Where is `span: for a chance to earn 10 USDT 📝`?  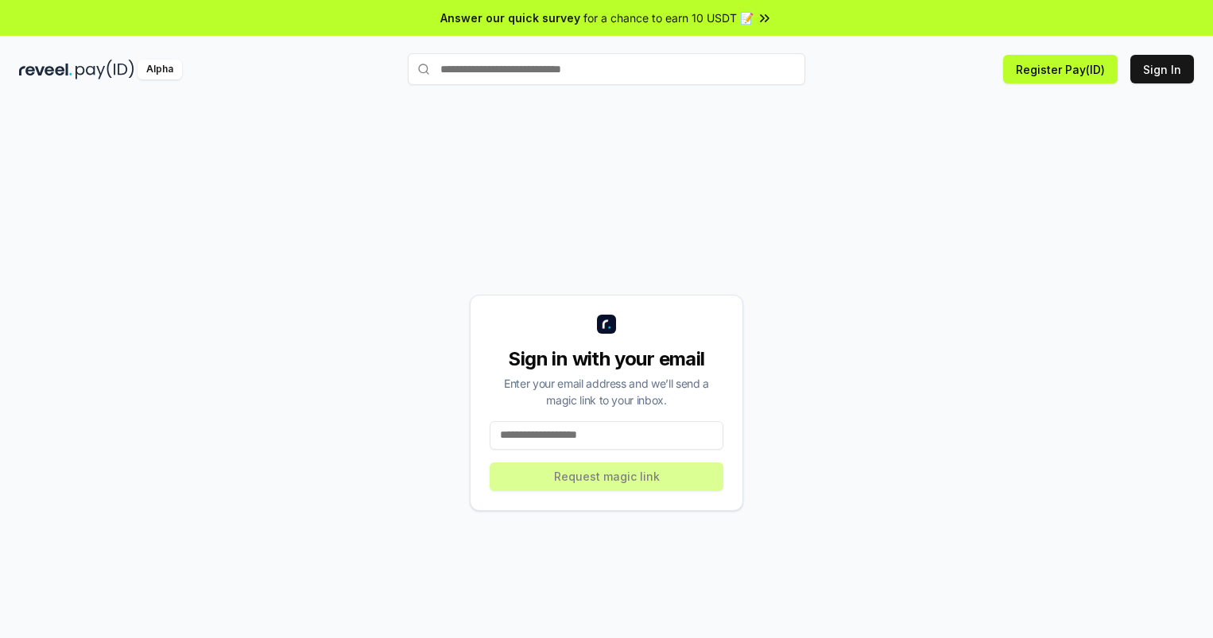
span: for a chance to earn 10 USDT 📝 is located at coordinates (669, 17).